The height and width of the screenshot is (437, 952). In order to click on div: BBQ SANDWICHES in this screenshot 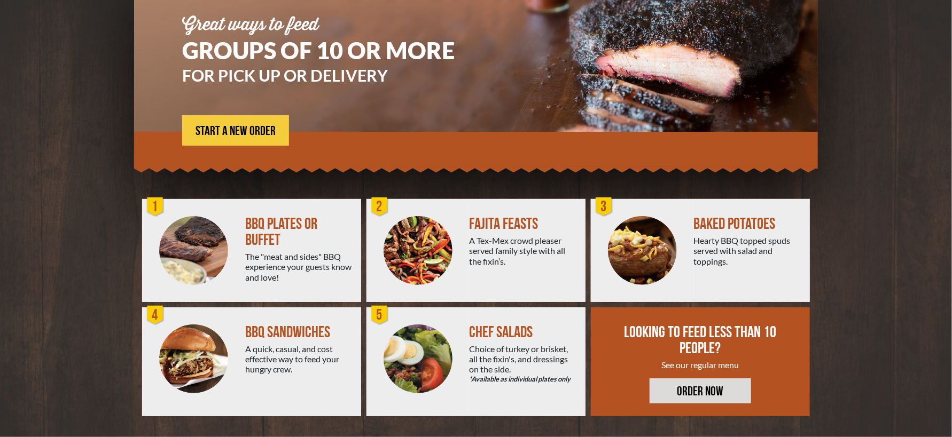, I will do `click(299, 333)`.